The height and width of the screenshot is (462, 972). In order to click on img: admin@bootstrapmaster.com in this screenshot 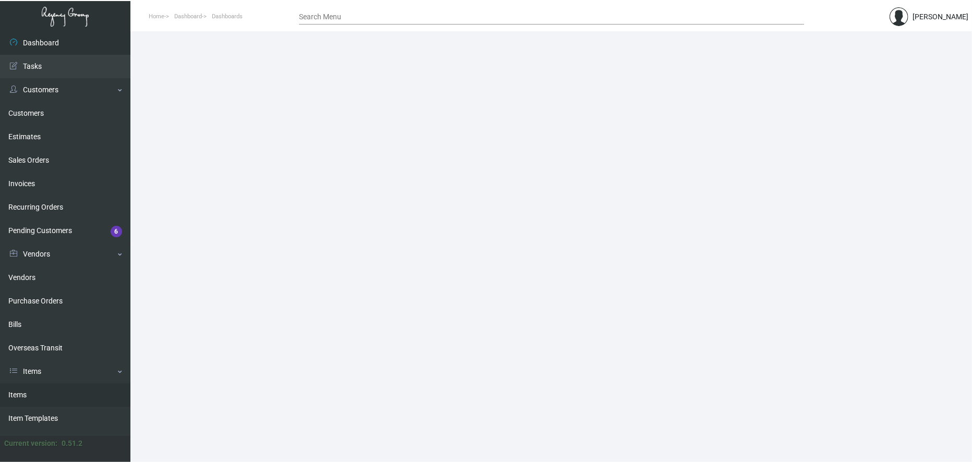, I will do `click(899, 17)`.